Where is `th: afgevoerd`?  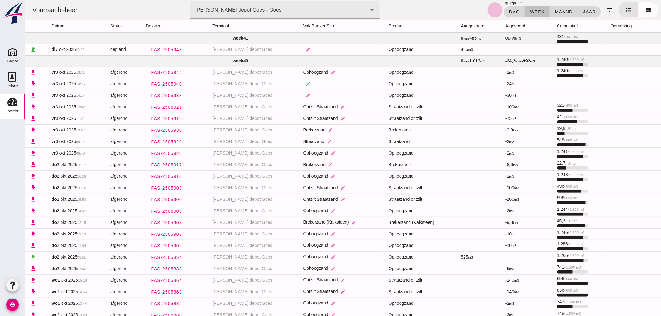
th: afgevoerd is located at coordinates (501, 26).